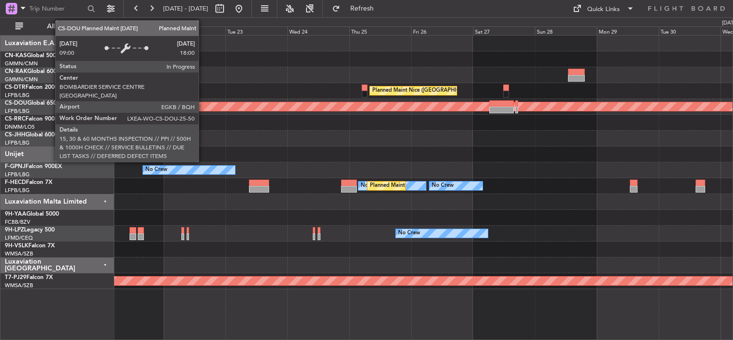  I want to click on a: LFMD/CEQ, so click(19, 238).